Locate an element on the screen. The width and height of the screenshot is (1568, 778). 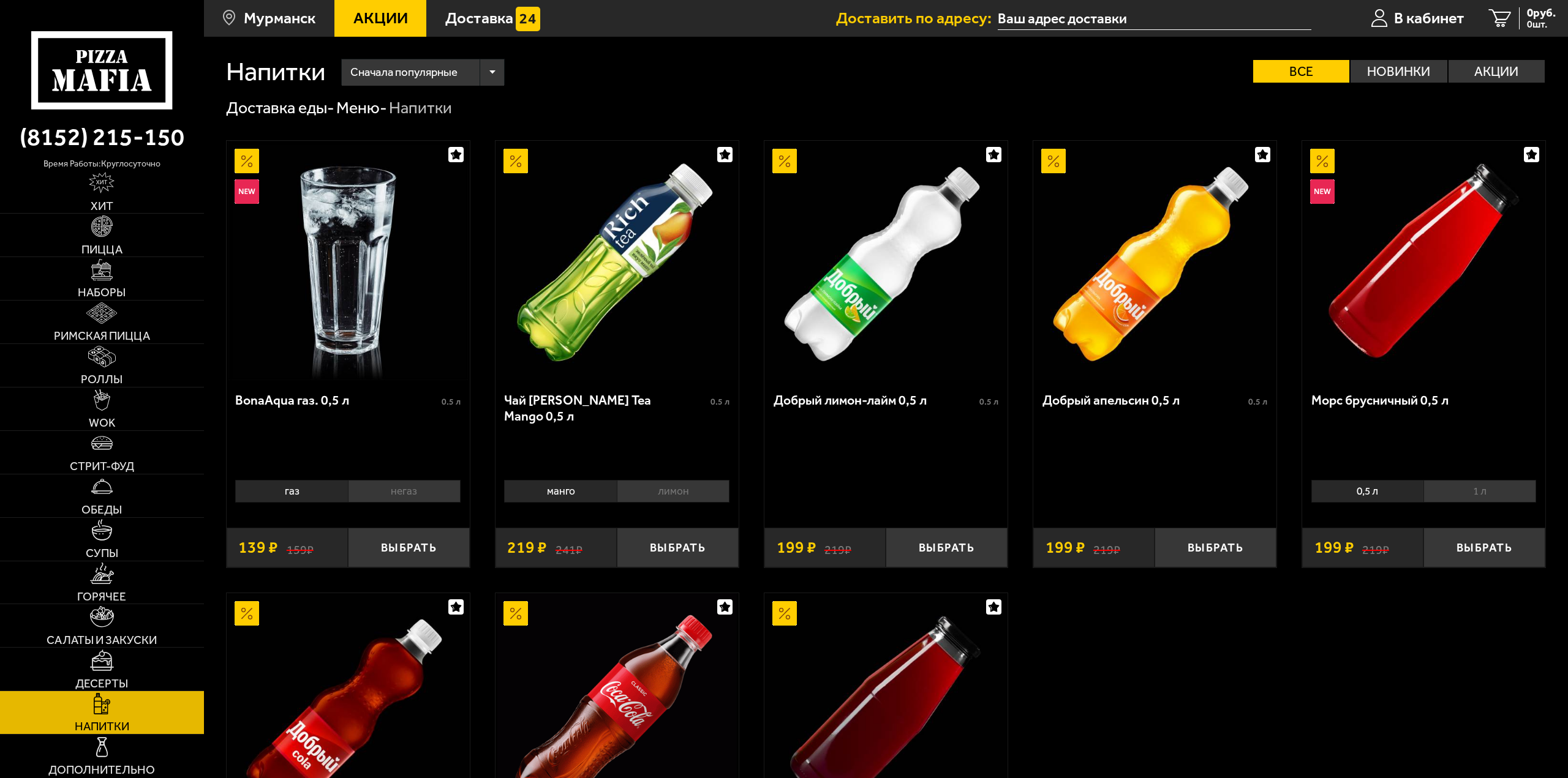
li: негаз is located at coordinates (404, 491).